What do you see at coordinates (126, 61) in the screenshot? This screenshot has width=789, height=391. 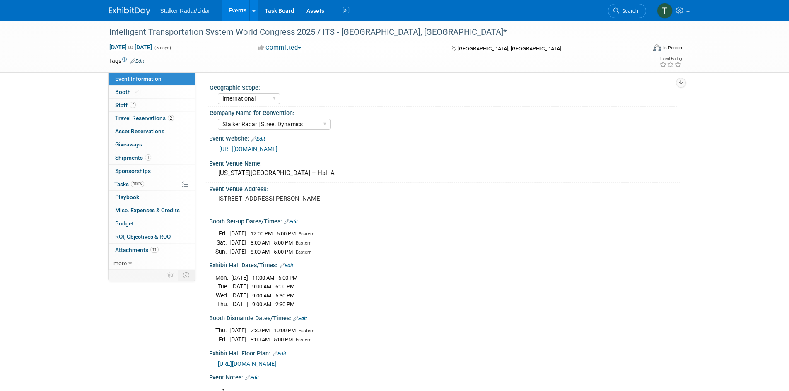 I see `td: Tags` at bounding box center [126, 61].